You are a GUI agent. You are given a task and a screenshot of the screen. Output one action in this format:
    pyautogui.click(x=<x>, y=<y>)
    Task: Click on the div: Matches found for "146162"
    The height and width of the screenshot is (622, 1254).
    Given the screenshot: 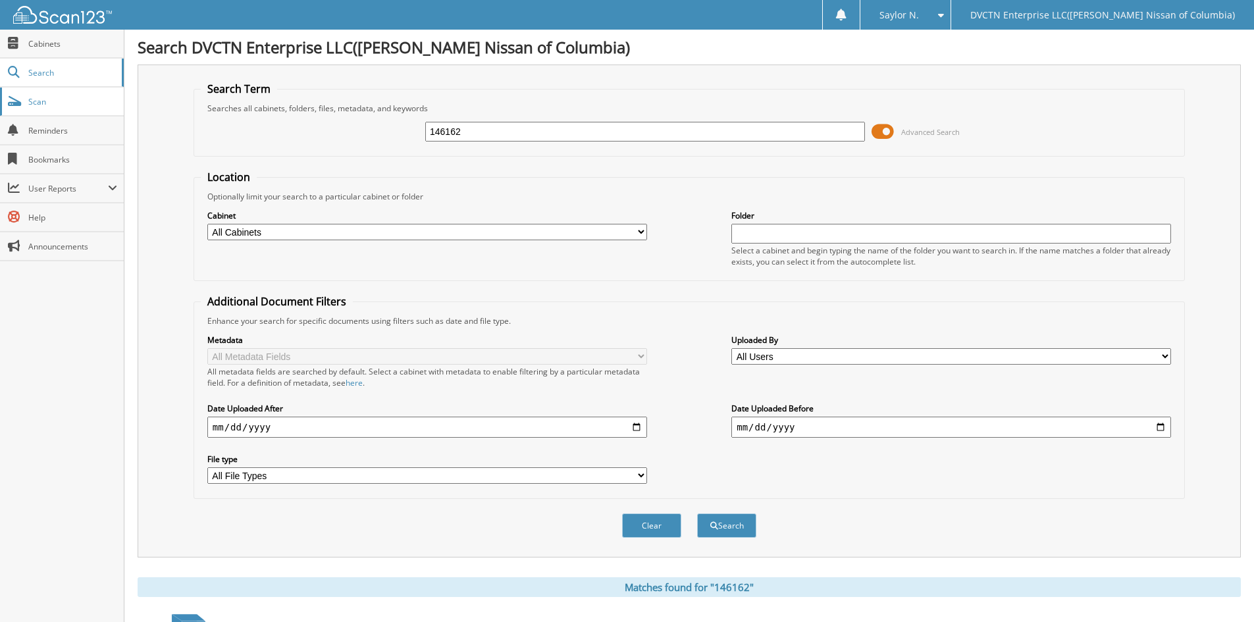 What is the action you would take?
    pyautogui.click(x=689, y=587)
    